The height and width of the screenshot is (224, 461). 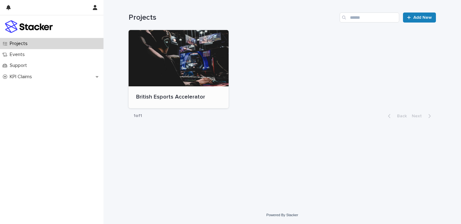 What do you see at coordinates (396, 116) in the screenshot?
I see `button: Back` at bounding box center [396, 116].